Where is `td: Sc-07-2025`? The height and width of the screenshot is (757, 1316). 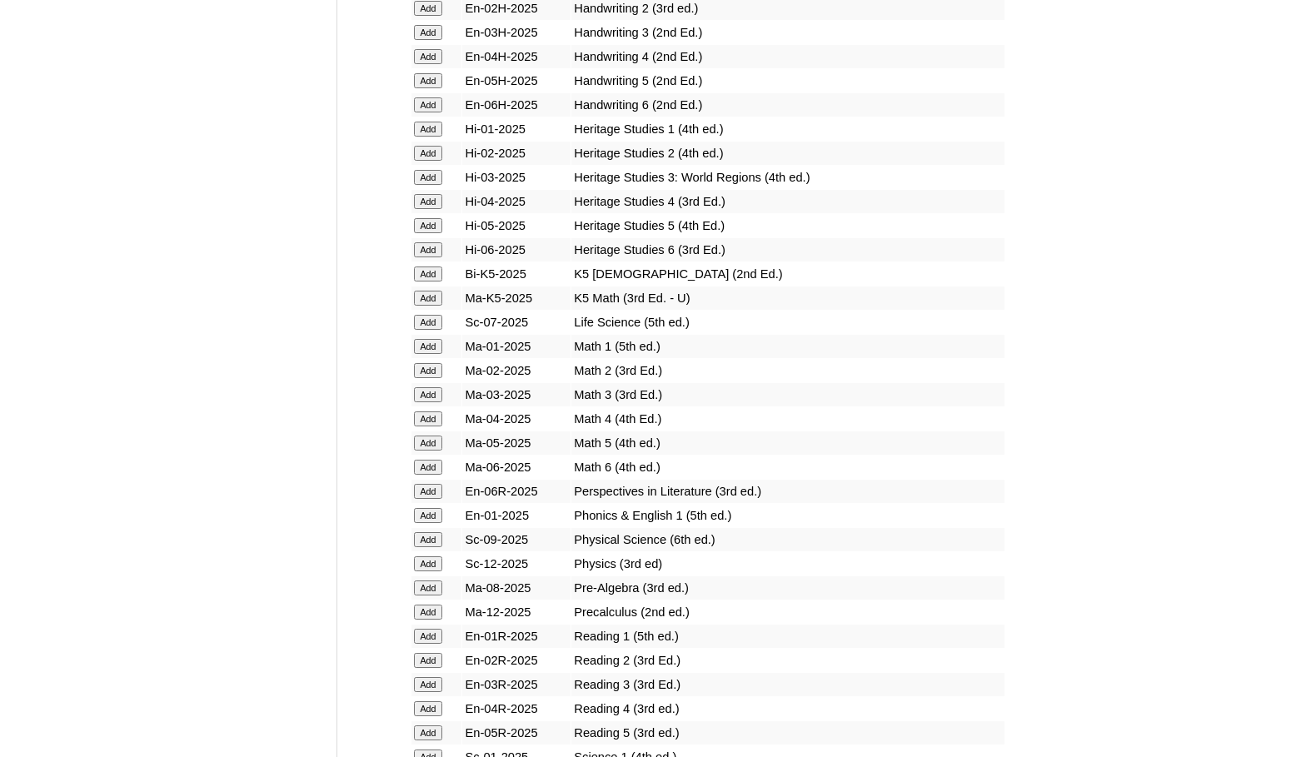
td: Sc-07-2025 is located at coordinates (516, 322).